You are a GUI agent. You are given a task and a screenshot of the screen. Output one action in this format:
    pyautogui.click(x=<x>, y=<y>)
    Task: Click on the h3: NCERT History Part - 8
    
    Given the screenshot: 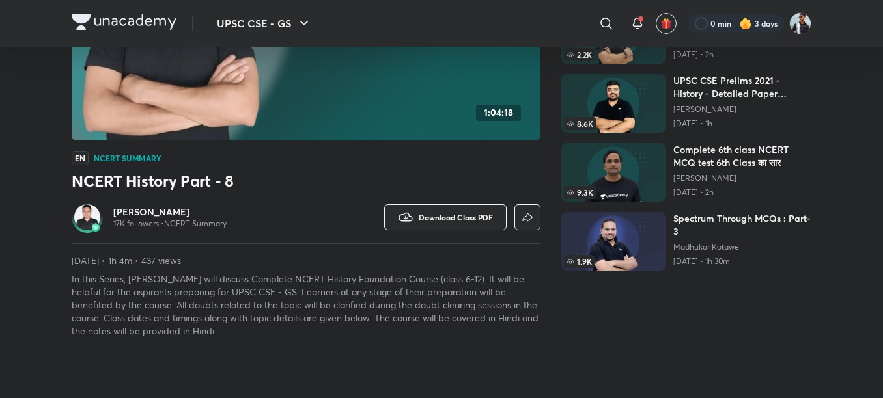 What is the action you would take?
    pyautogui.click(x=306, y=181)
    